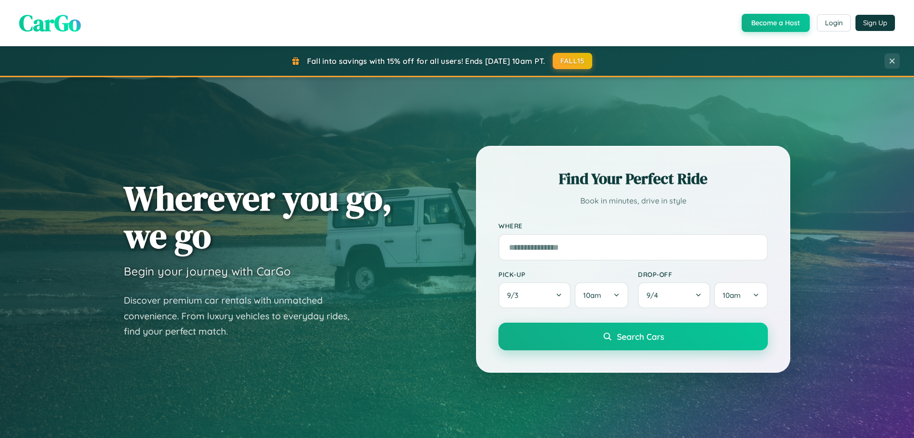 This screenshot has width=914, height=438. I want to click on span: CarGo, so click(50, 23).